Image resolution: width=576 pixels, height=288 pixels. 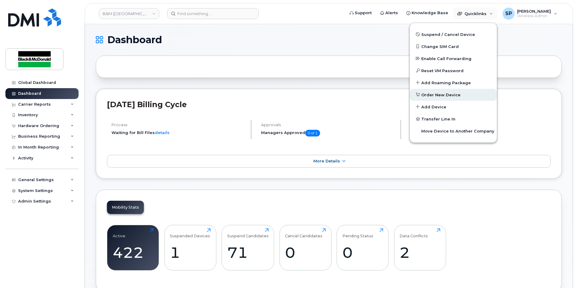 I want to click on span: Move Device to Another Company, so click(x=458, y=131).